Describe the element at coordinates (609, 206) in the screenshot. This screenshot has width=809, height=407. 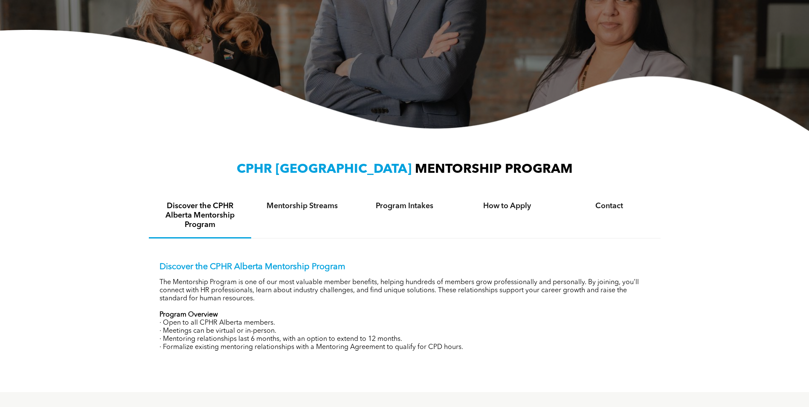
I see `h4: Contact` at that location.